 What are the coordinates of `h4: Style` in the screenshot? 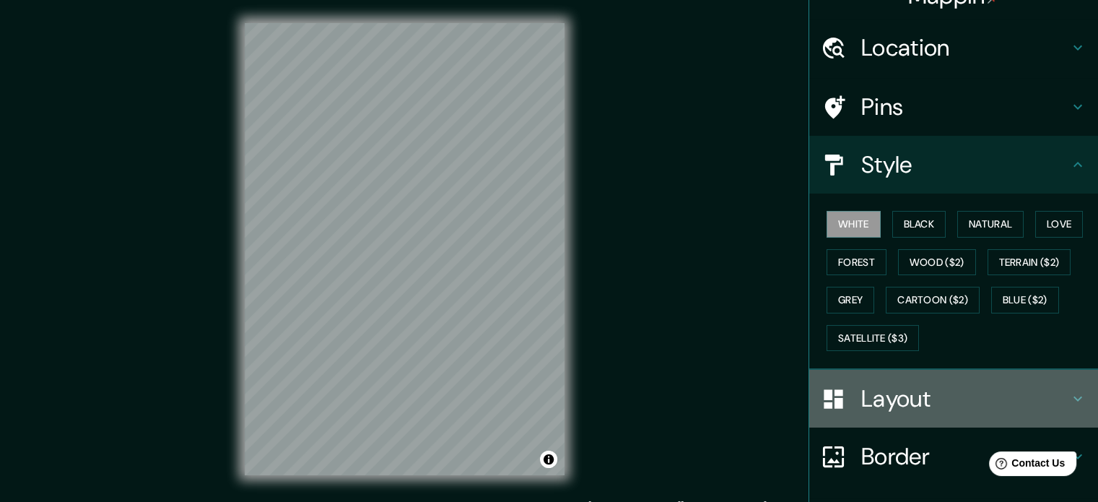 It's located at (965, 165).